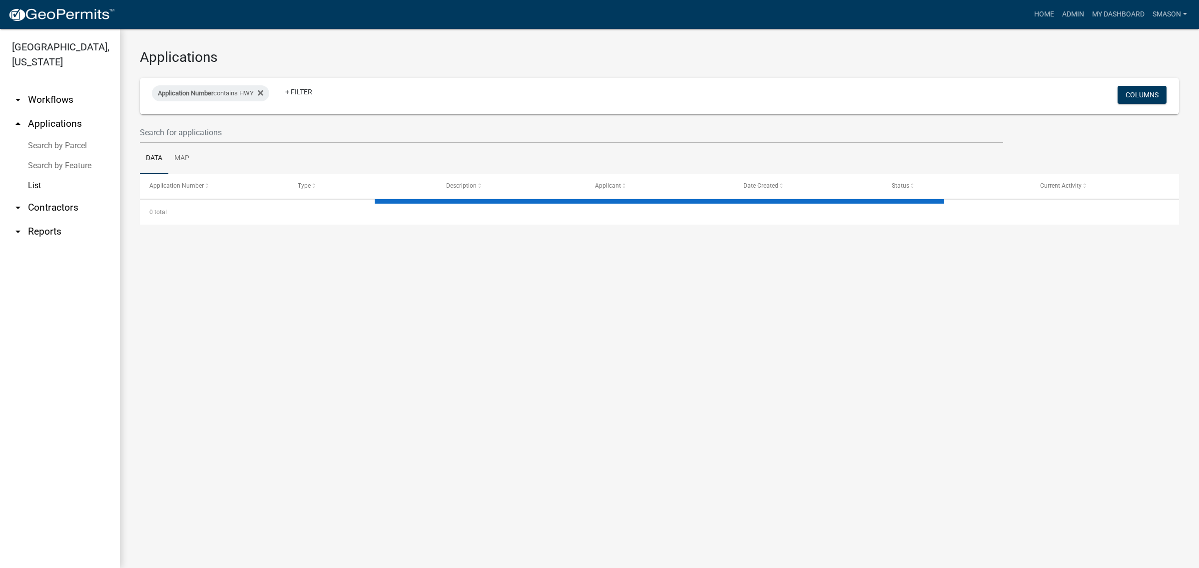  I want to click on h3: Applications, so click(659, 57).